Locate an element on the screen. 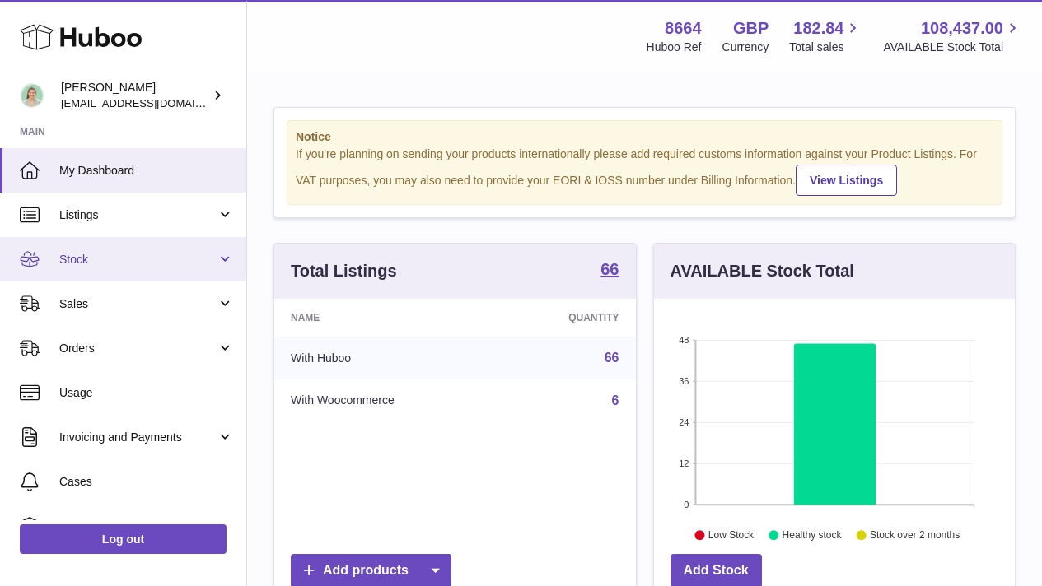 Image resolution: width=1042 pixels, height=586 pixels. text: 0 is located at coordinates (686, 505).